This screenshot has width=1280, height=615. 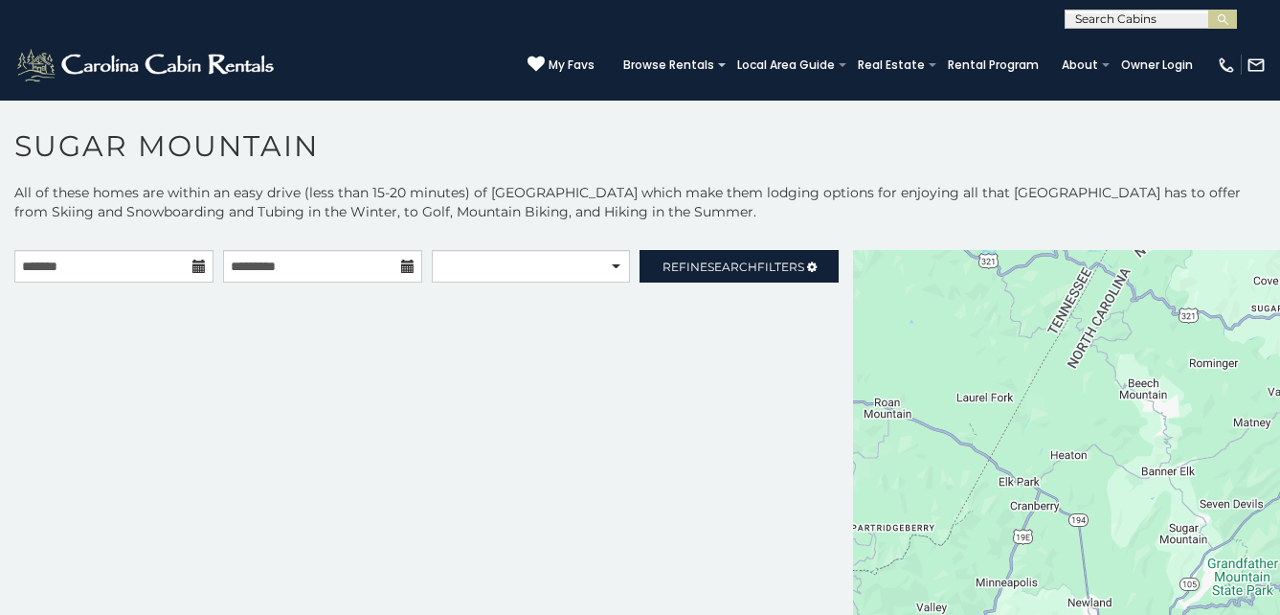 I want to click on span: My Favs, so click(x=571, y=65).